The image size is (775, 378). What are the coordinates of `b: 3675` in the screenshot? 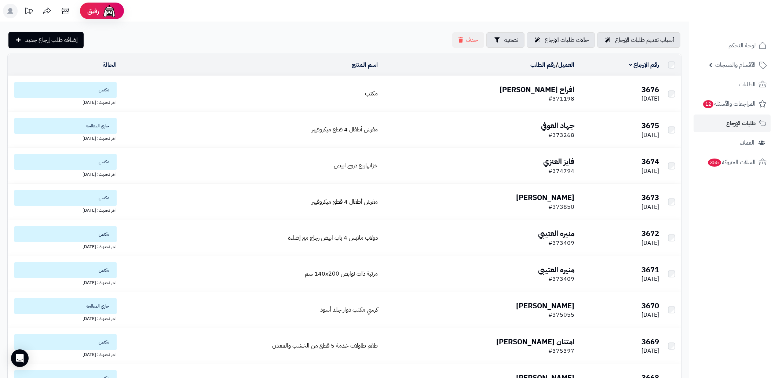 It's located at (651, 125).